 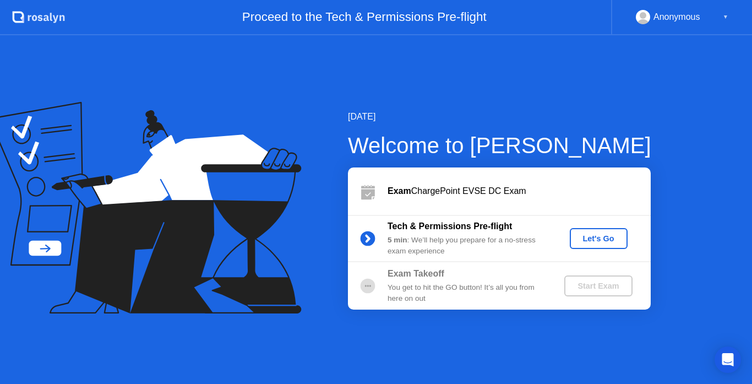 What do you see at coordinates (728, 360) in the screenshot?
I see `div: Open Intercom Messenger` at bounding box center [728, 360].